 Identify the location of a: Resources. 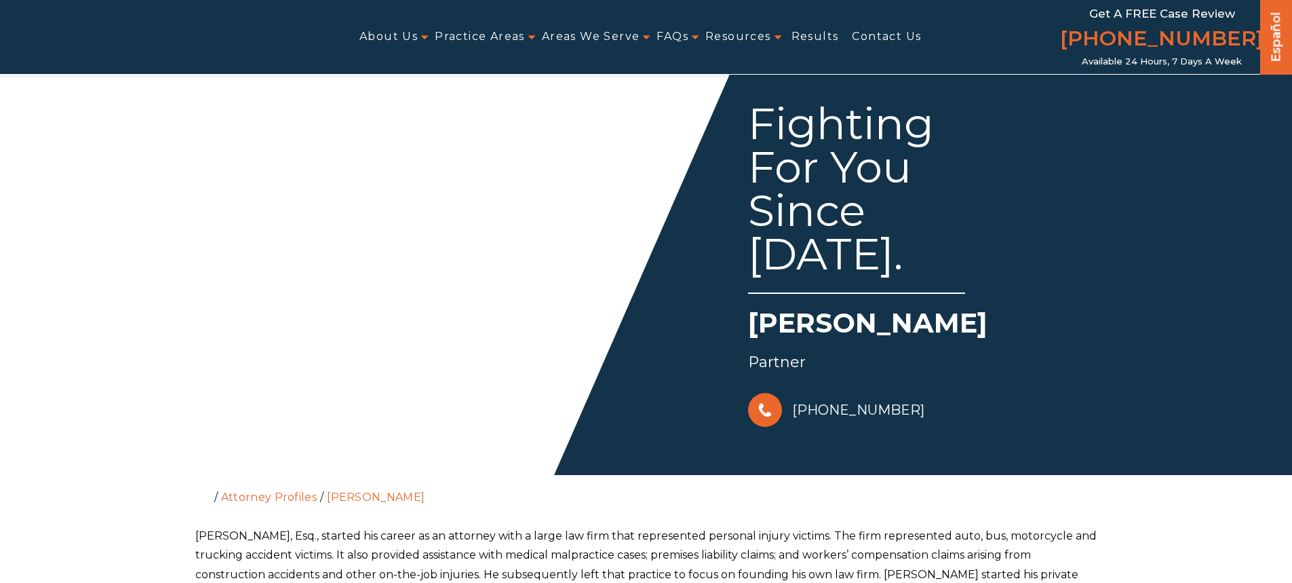
(738, 37).